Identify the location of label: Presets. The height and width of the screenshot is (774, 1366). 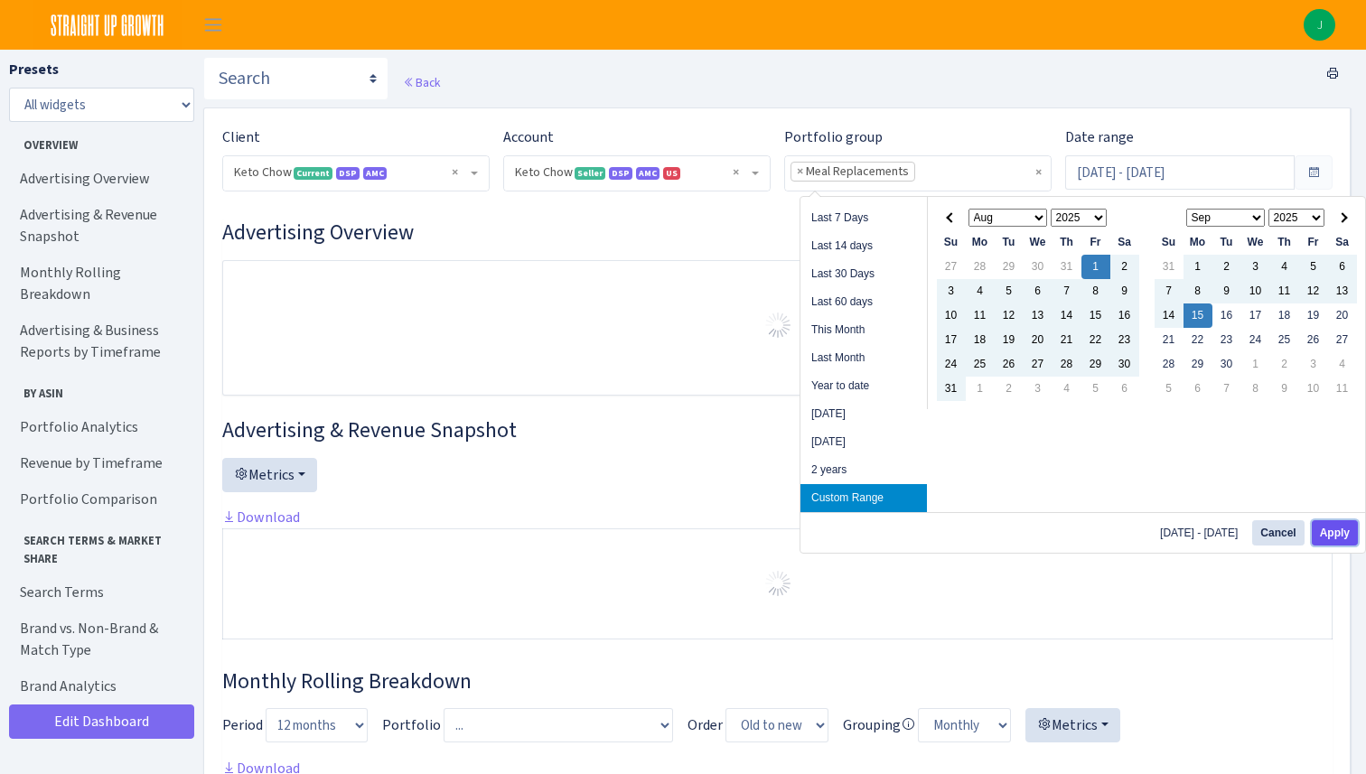
(33, 70).